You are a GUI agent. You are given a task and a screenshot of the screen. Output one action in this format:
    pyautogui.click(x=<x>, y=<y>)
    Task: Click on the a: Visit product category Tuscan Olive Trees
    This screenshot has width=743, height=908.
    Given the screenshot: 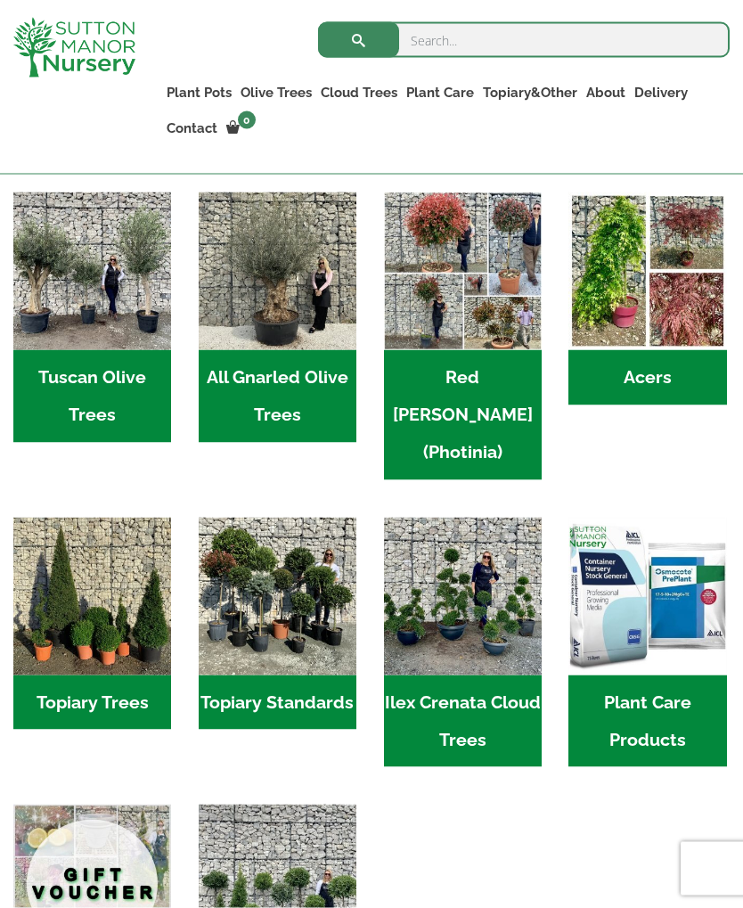 What is the action you would take?
    pyautogui.click(x=92, y=317)
    